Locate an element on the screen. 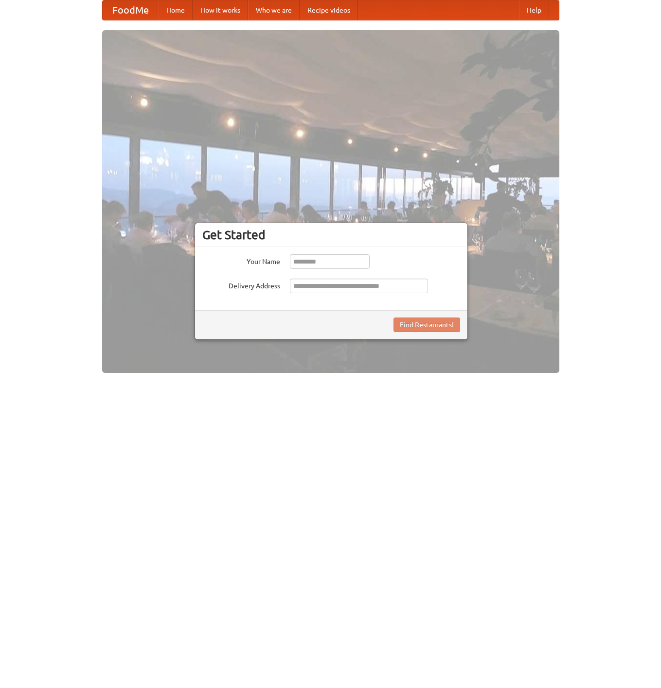  button: Find Restaurants! is located at coordinates (426, 325).